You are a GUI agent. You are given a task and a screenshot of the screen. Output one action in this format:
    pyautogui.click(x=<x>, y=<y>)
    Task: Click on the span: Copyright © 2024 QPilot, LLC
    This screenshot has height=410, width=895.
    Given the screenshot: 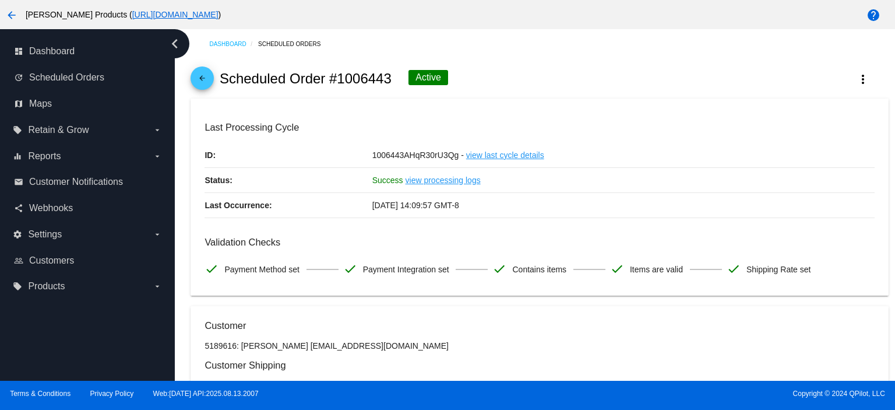 What is the action you would take?
    pyautogui.click(x=671, y=393)
    